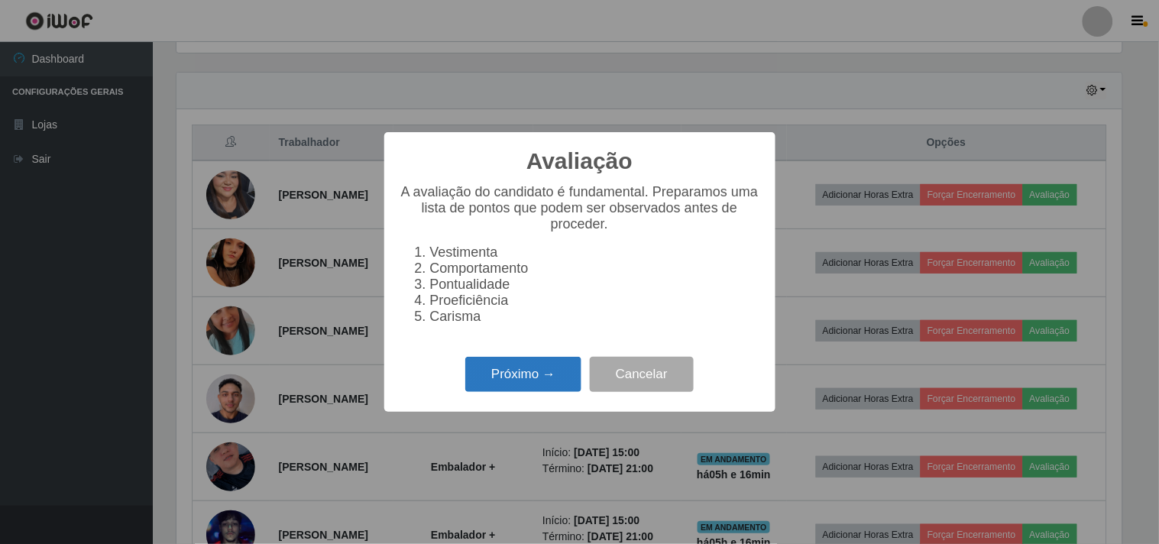  Describe the element at coordinates (579, 161) in the screenshot. I see `h2: Avaliação` at that location.